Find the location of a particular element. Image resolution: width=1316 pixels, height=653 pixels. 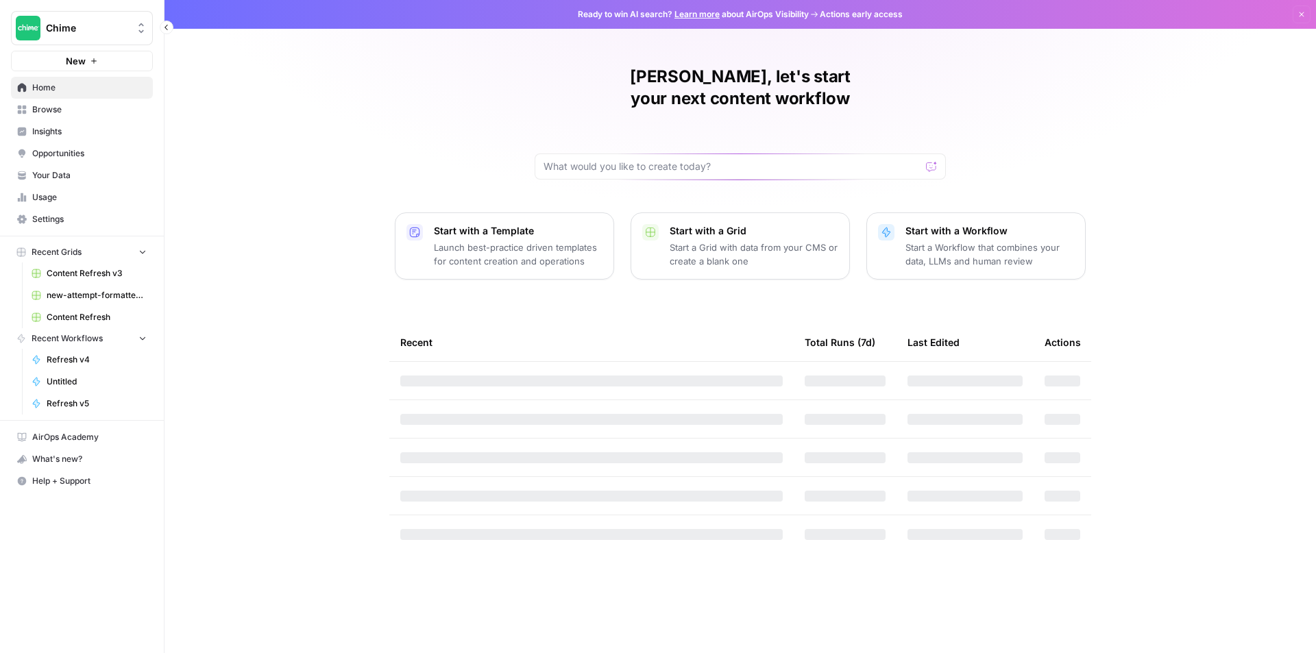

span: Content Refresh v3 is located at coordinates (97, 274).